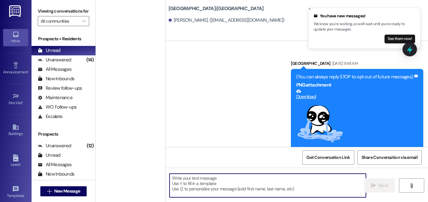 This screenshot has width=428, height=202. Describe the element at coordinates (90, 146) in the screenshot. I see `div: (12)` at that location.